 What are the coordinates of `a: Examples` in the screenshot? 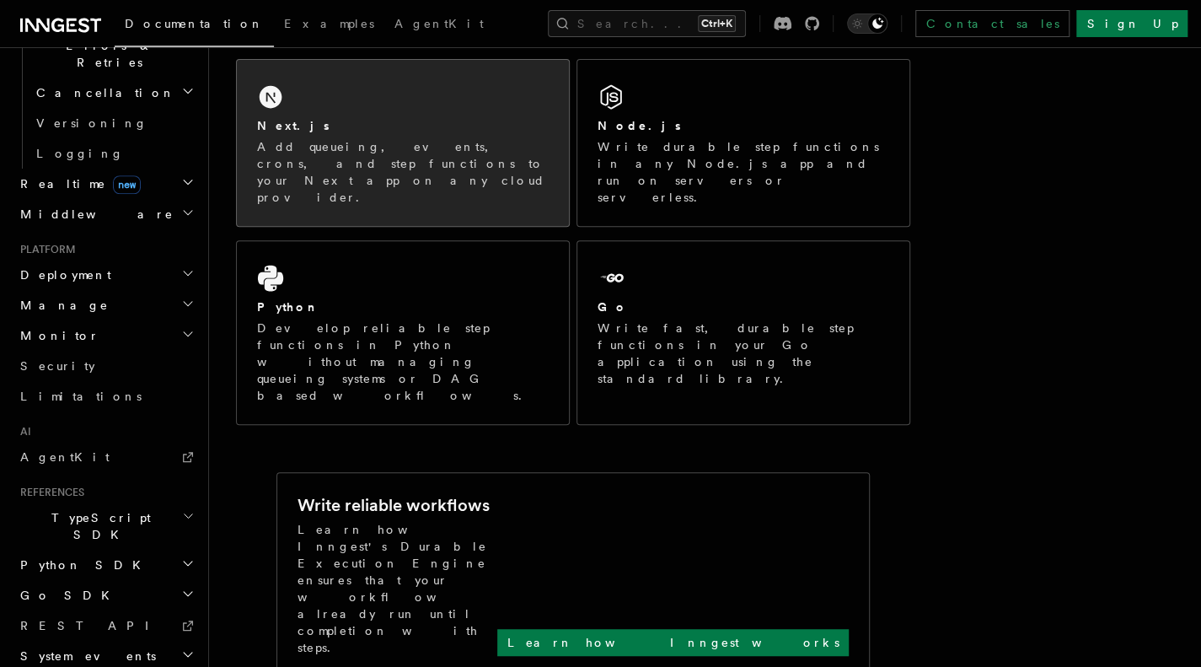 It's located at (329, 25).